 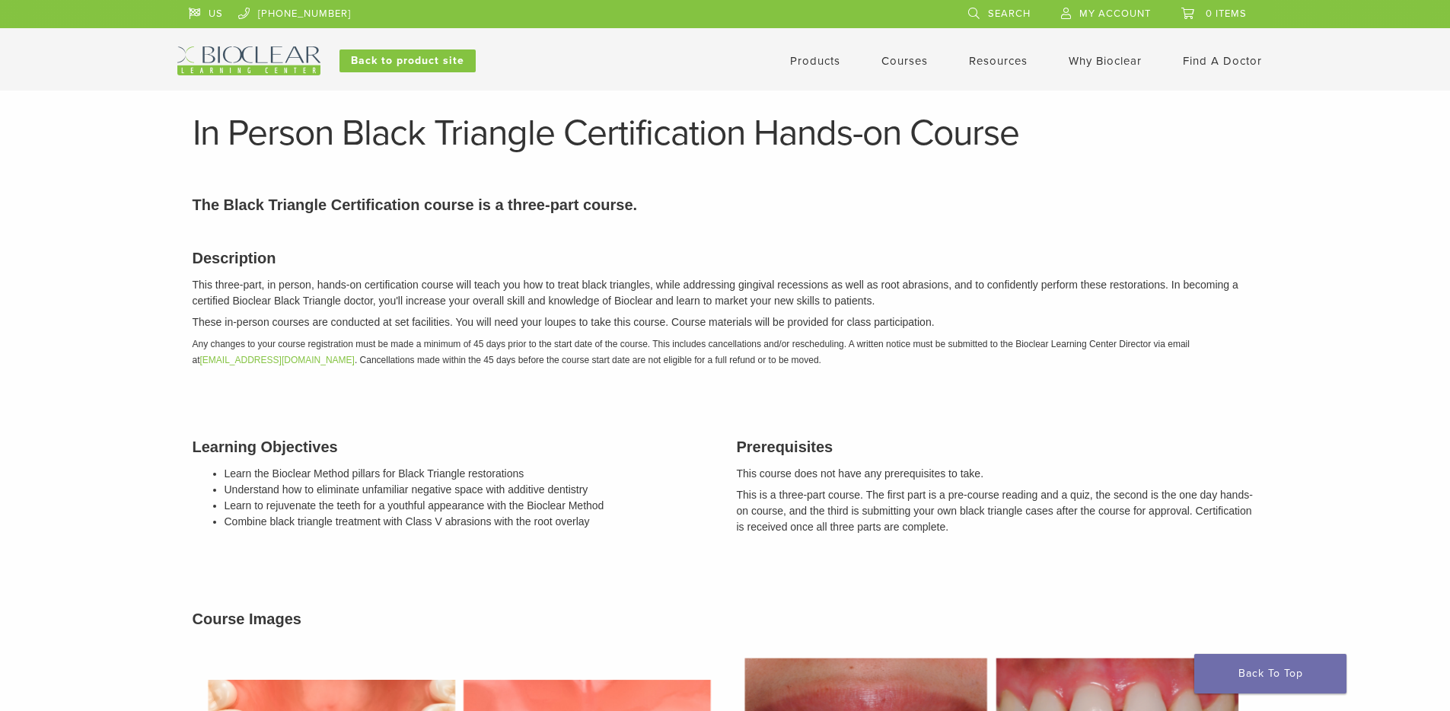 I want to click on p: These in-person courses are conducted at set facilities. You will need your loupes to take this c..., so click(x=725, y=322).